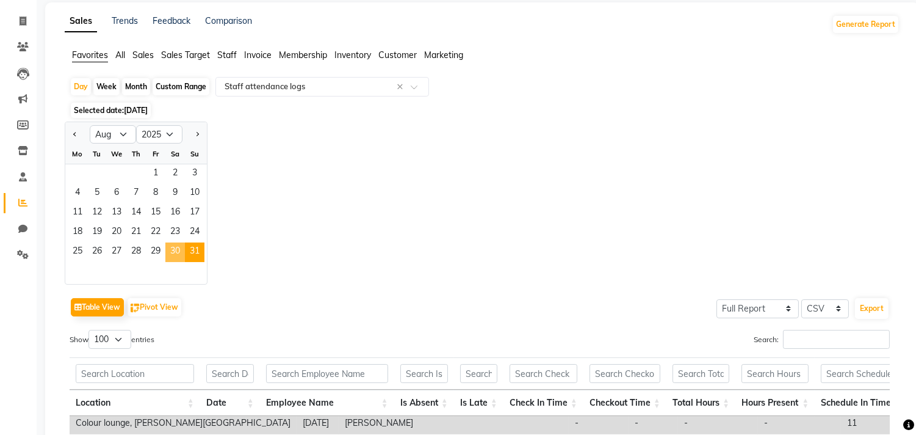  I want to click on div: We, so click(117, 154).